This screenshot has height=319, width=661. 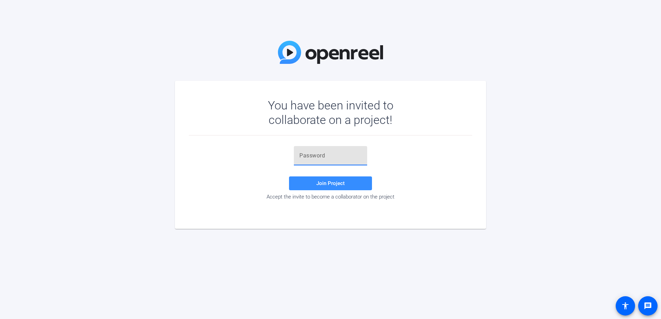 I want to click on div: You have been invited to collaborate on a project!, so click(x=331, y=113).